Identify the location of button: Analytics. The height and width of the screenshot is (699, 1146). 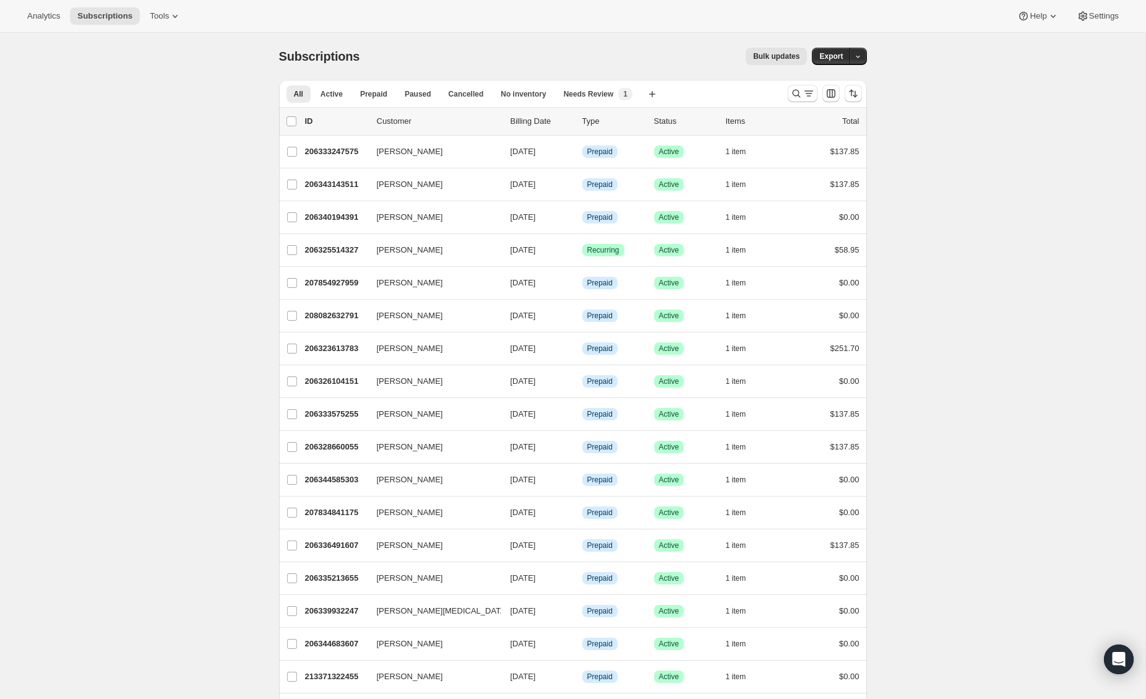
(43, 16).